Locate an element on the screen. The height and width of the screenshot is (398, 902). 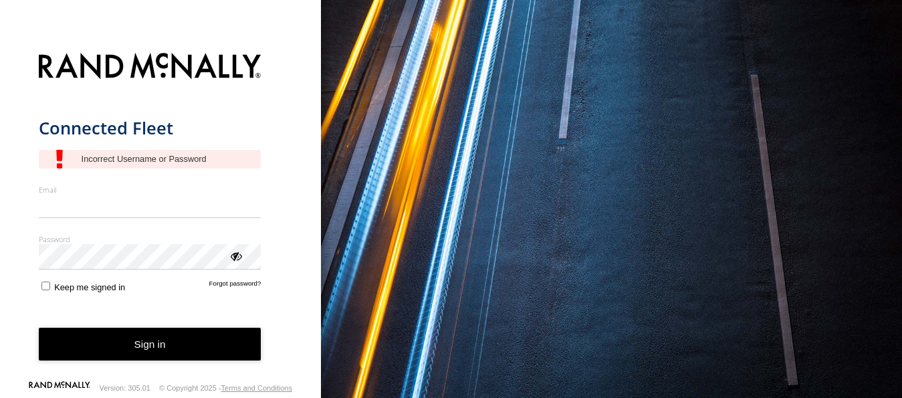
button: Sign in is located at coordinates (150, 344).